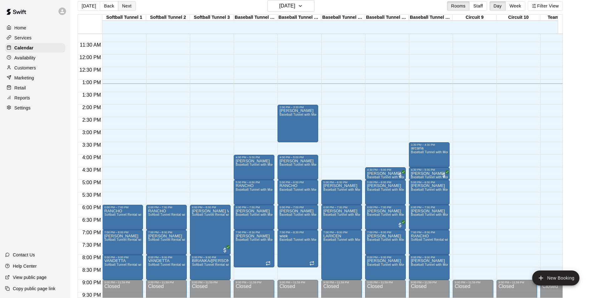 The image size is (596, 298). I want to click on p: Help Center, so click(25, 266).